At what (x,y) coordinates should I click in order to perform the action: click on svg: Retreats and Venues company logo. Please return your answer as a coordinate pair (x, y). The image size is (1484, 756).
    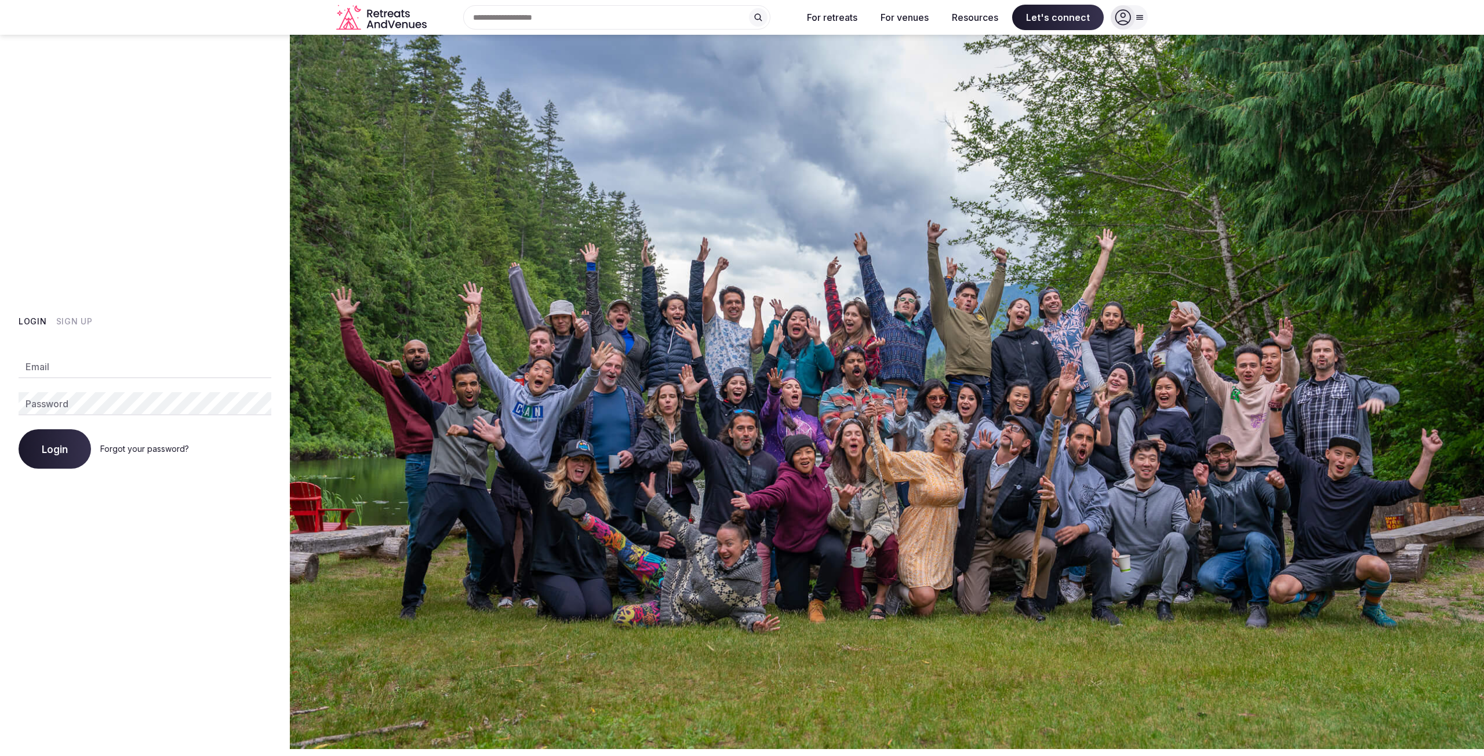
    Looking at the image, I should click on (383, 17).